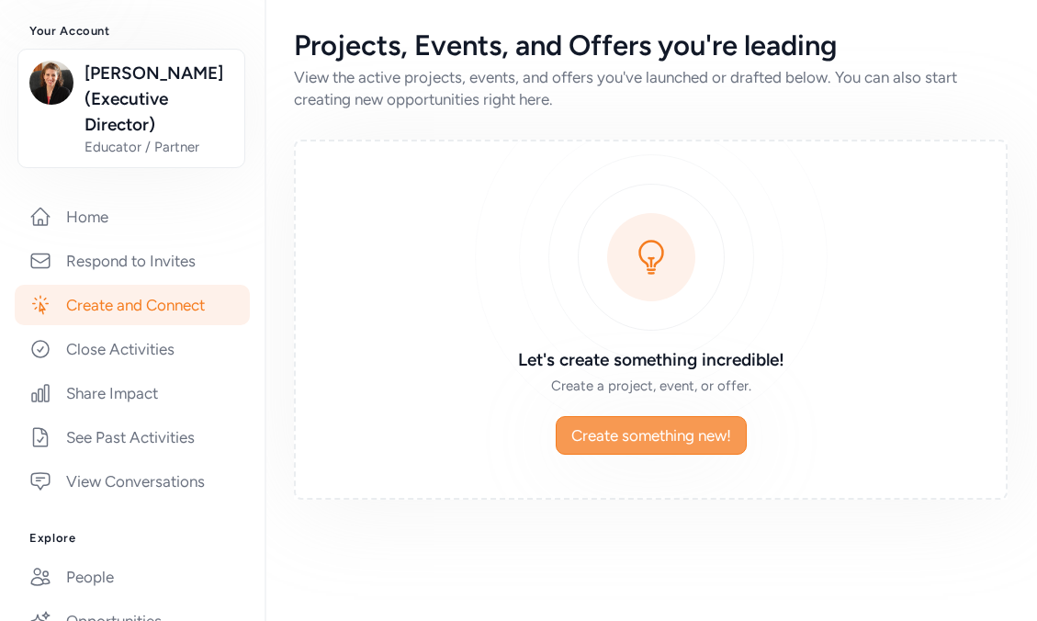 This screenshot has height=621, width=1037. What do you see at coordinates (651, 360) in the screenshot?
I see `h3: Let's create something incredible!` at bounding box center [651, 360].